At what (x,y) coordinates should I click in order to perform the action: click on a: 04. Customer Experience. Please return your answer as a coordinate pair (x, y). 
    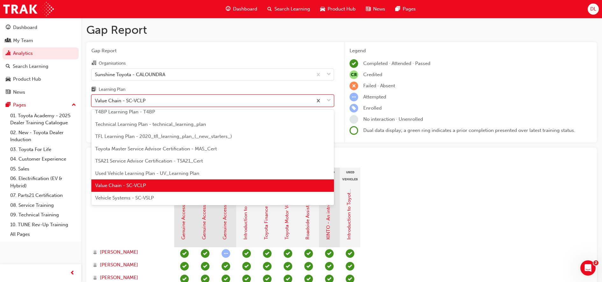
    Looking at the image, I should click on (43, 159).